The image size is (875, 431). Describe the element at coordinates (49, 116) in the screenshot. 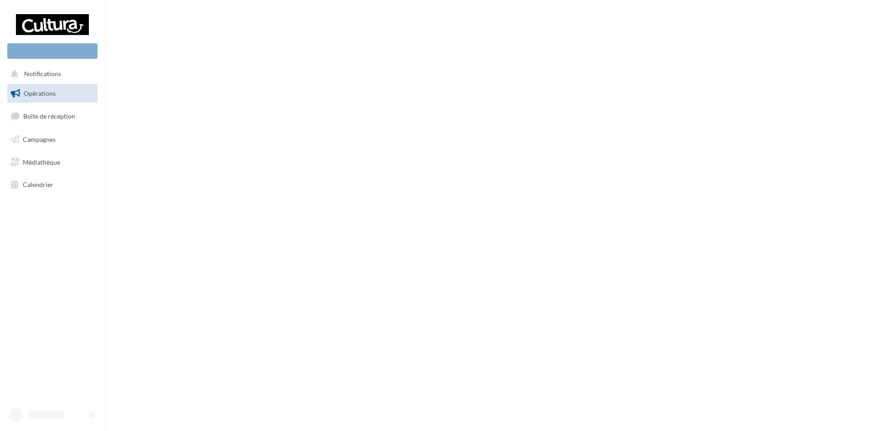

I see `span: Boîte de réception` at that location.